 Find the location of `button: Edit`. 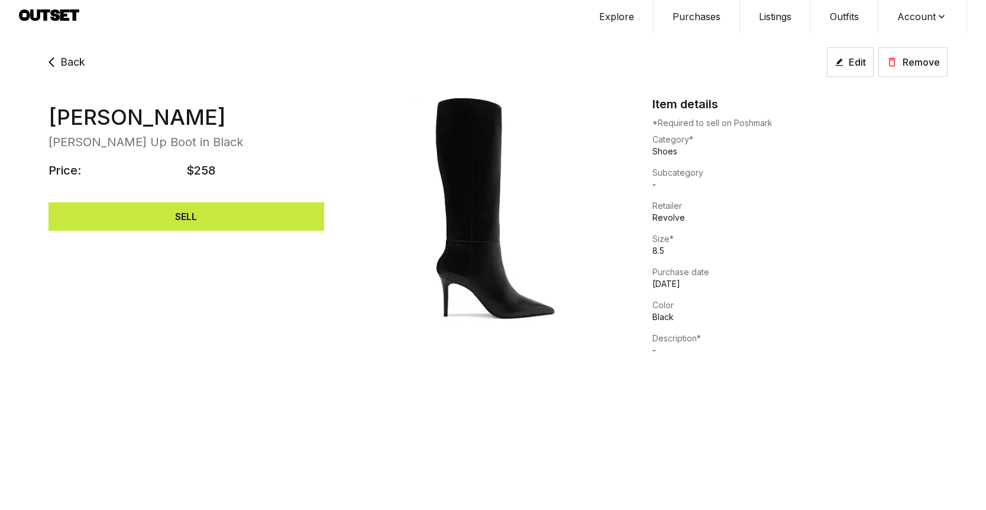

button: Edit is located at coordinates (850, 62).